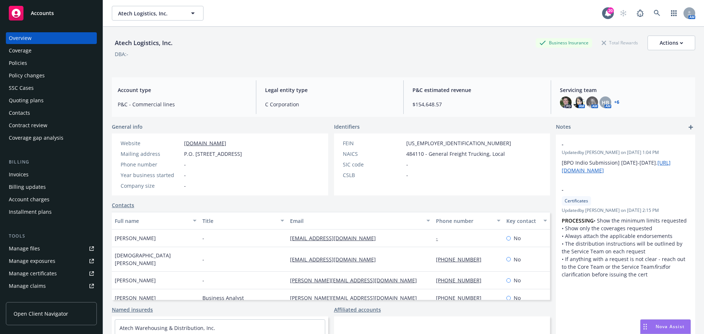 This screenshot has width=704, height=334. What do you see at coordinates (477, 90) in the screenshot?
I see `span: P&C estimated revenue` at bounding box center [477, 90].